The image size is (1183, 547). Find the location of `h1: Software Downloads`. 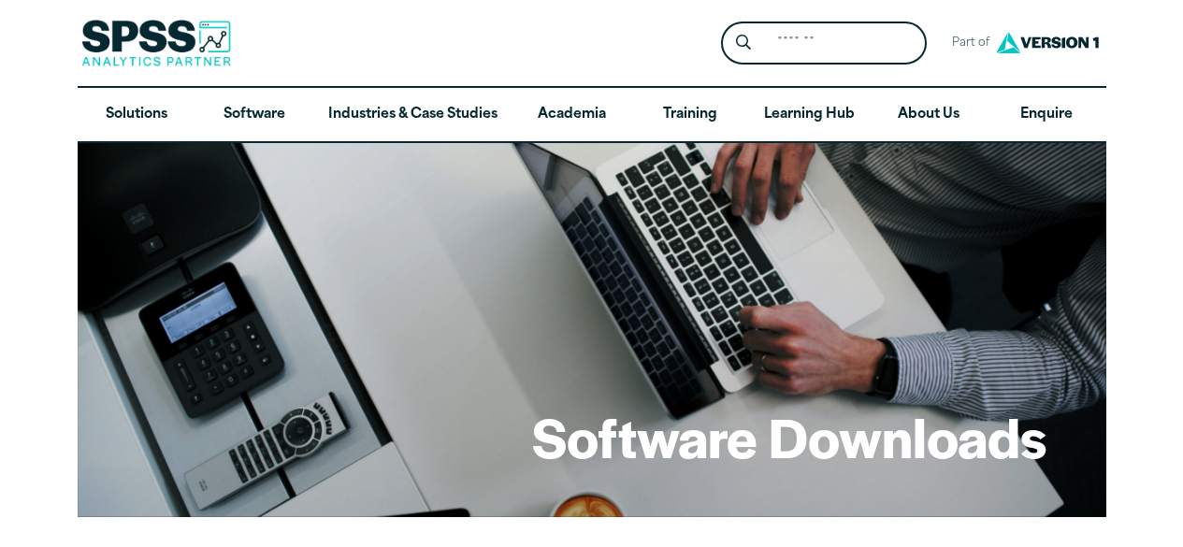

h1: Software Downloads is located at coordinates (789, 437).